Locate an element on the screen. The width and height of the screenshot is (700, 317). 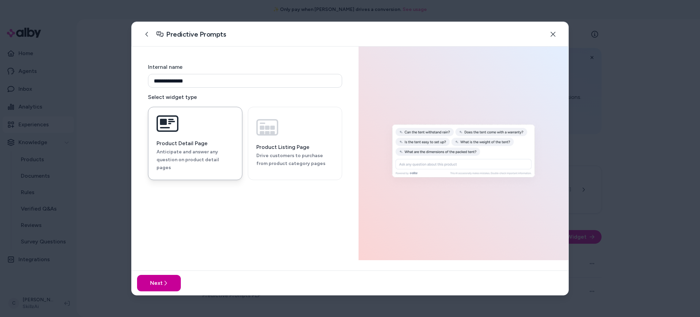
p: Drive customers to purchase from product category pages is located at coordinates (295, 160).